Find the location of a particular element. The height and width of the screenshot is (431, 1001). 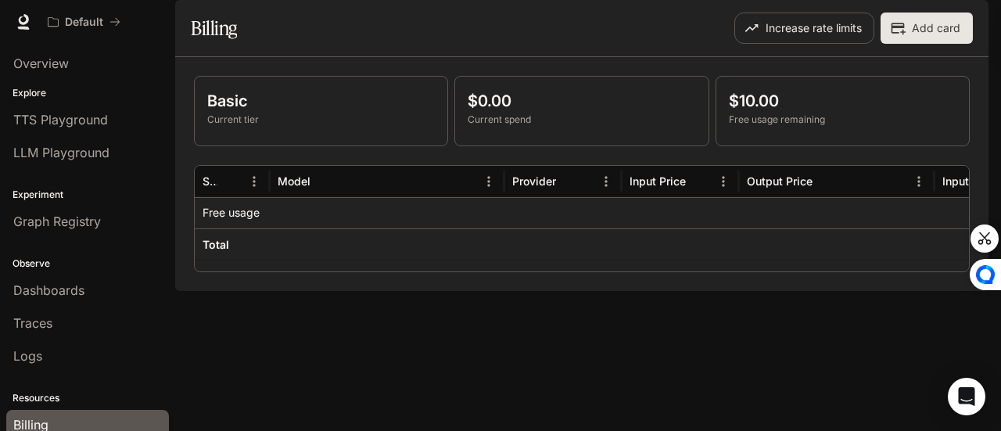

div: Service is located at coordinates (210, 181).